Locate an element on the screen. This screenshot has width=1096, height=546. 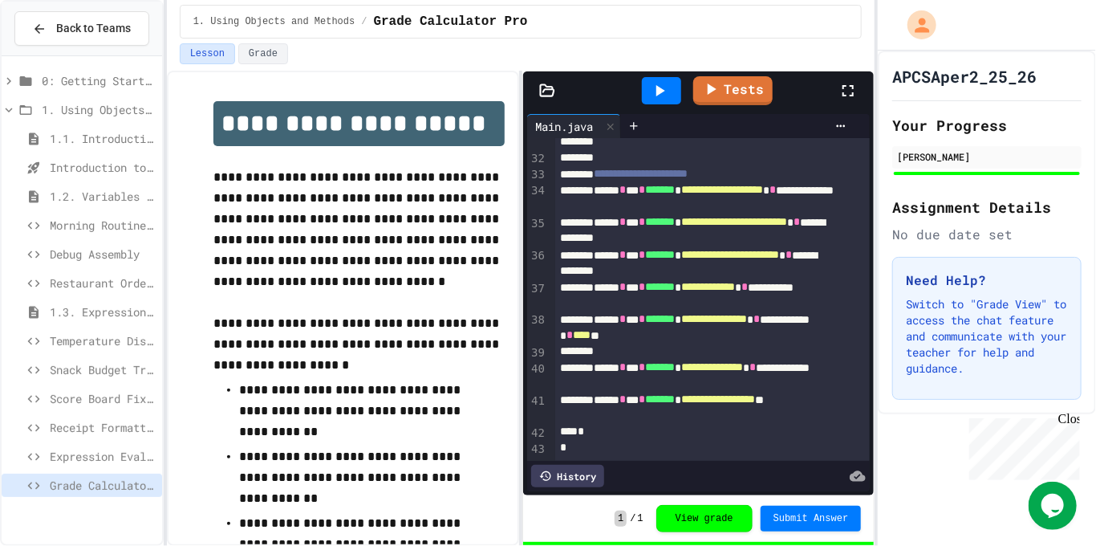
div: 34 is located at coordinates (537, 199).